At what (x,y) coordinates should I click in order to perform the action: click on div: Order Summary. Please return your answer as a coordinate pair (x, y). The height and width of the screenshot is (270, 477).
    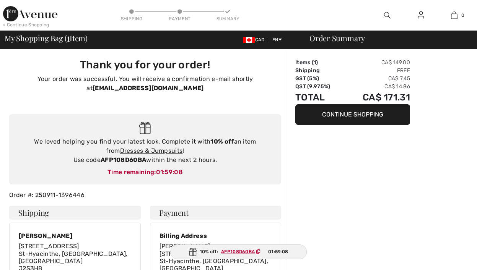
    Looking at the image, I should click on (386, 38).